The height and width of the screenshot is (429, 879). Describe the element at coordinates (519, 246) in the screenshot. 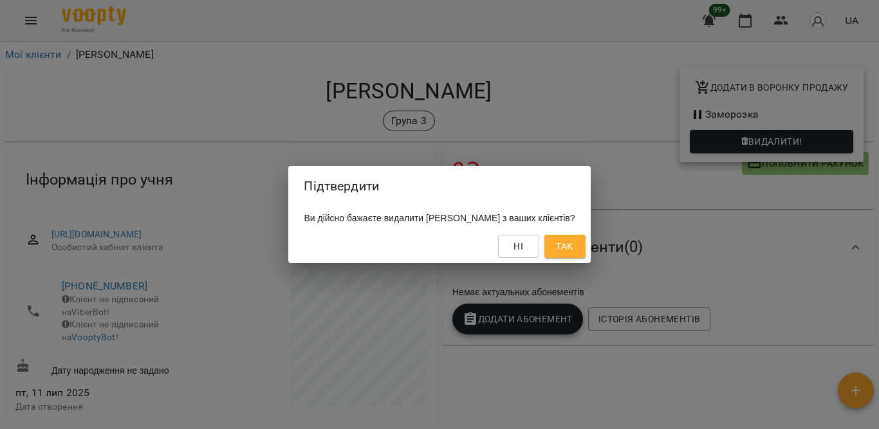

I see `button: Ні` at that location.